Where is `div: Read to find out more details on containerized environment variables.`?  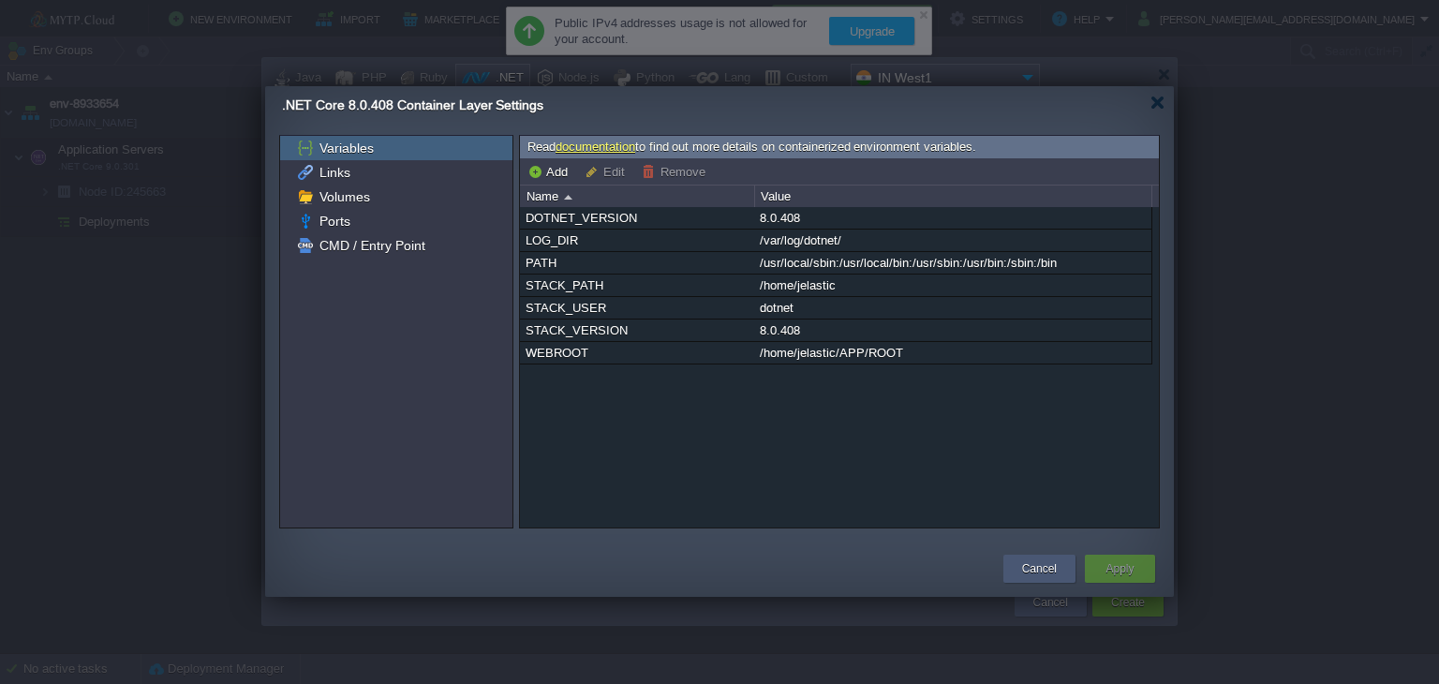 div: Read to find out more details on containerized environment variables. is located at coordinates (839, 147).